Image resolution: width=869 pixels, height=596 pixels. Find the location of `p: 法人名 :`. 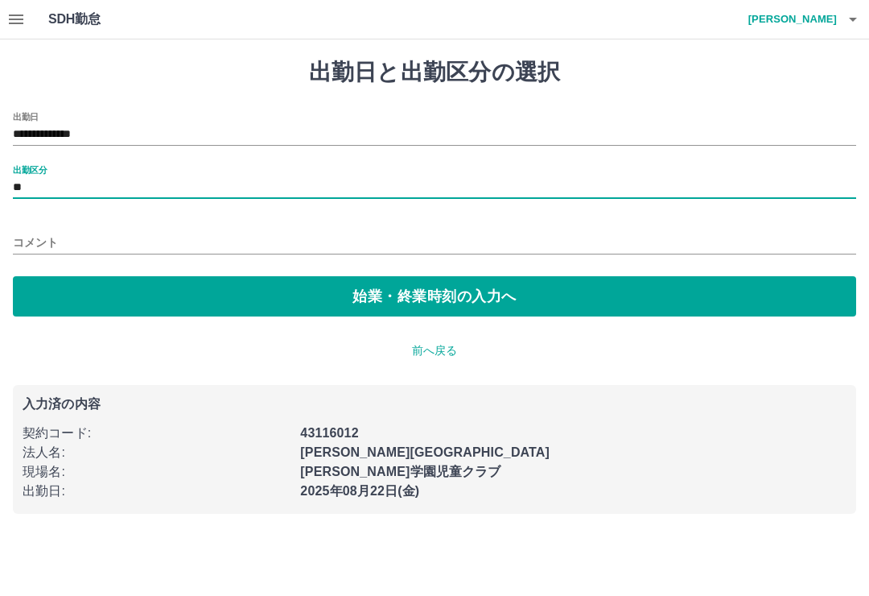

p: 法人名 : is located at coordinates (156, 452).